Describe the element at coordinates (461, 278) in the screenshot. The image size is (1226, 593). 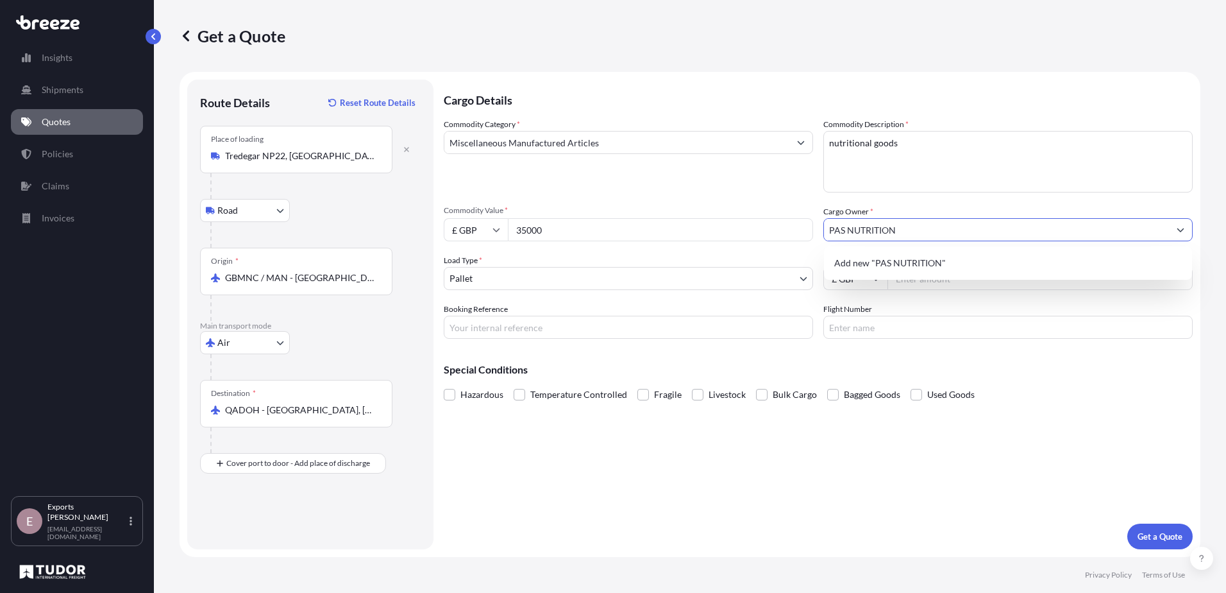
I see `span: Pallet` at that location.